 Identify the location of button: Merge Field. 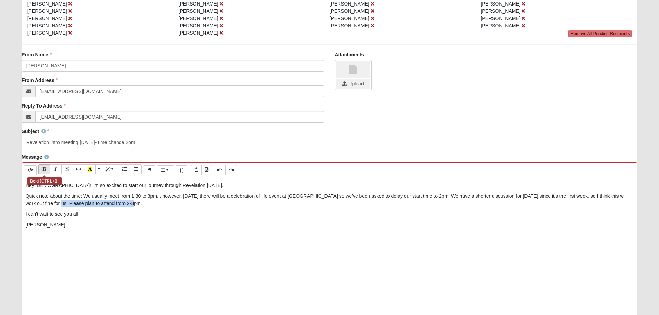
(182, 170).